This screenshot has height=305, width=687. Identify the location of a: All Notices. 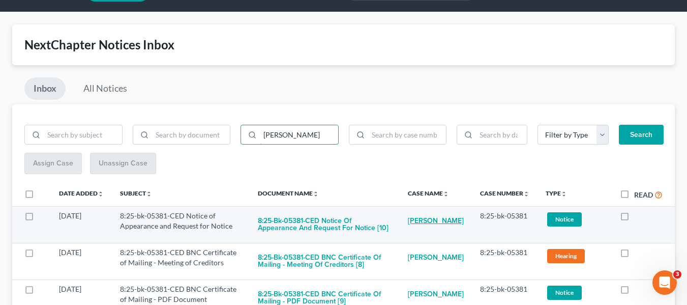
(105, 88).